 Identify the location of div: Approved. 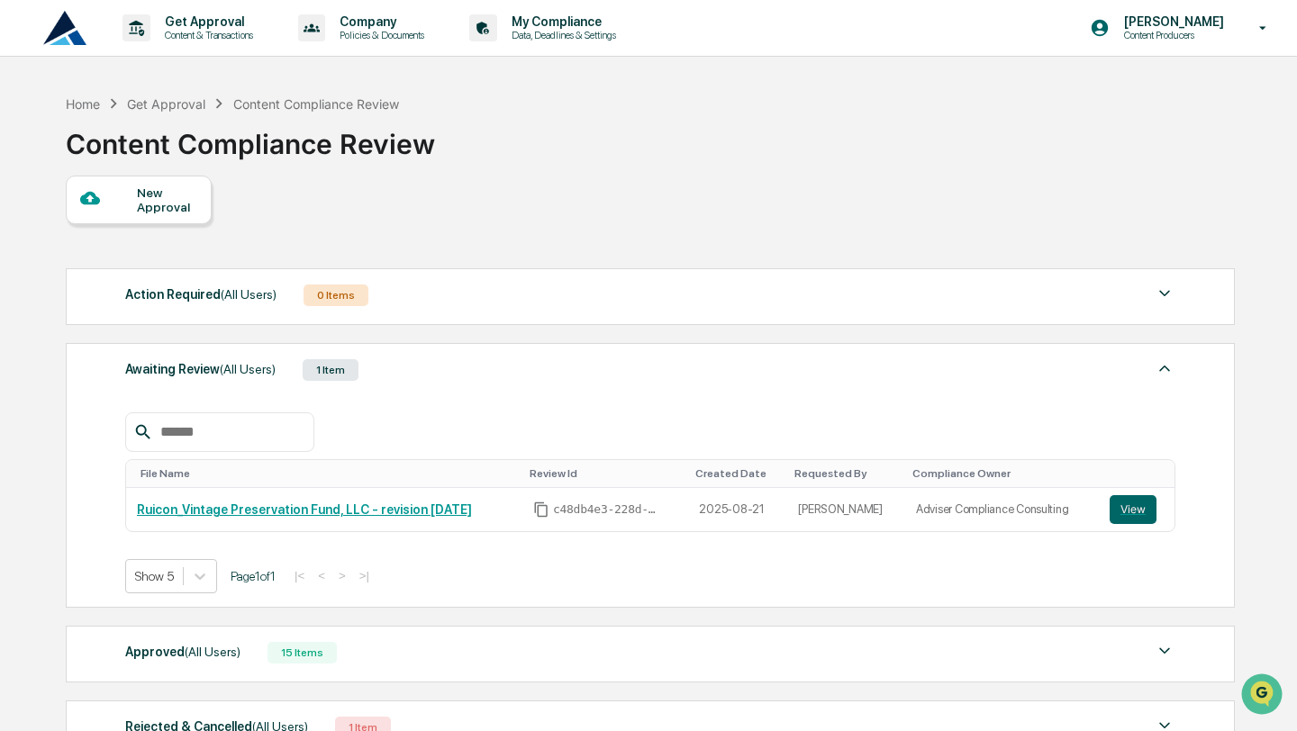
(183, 652).